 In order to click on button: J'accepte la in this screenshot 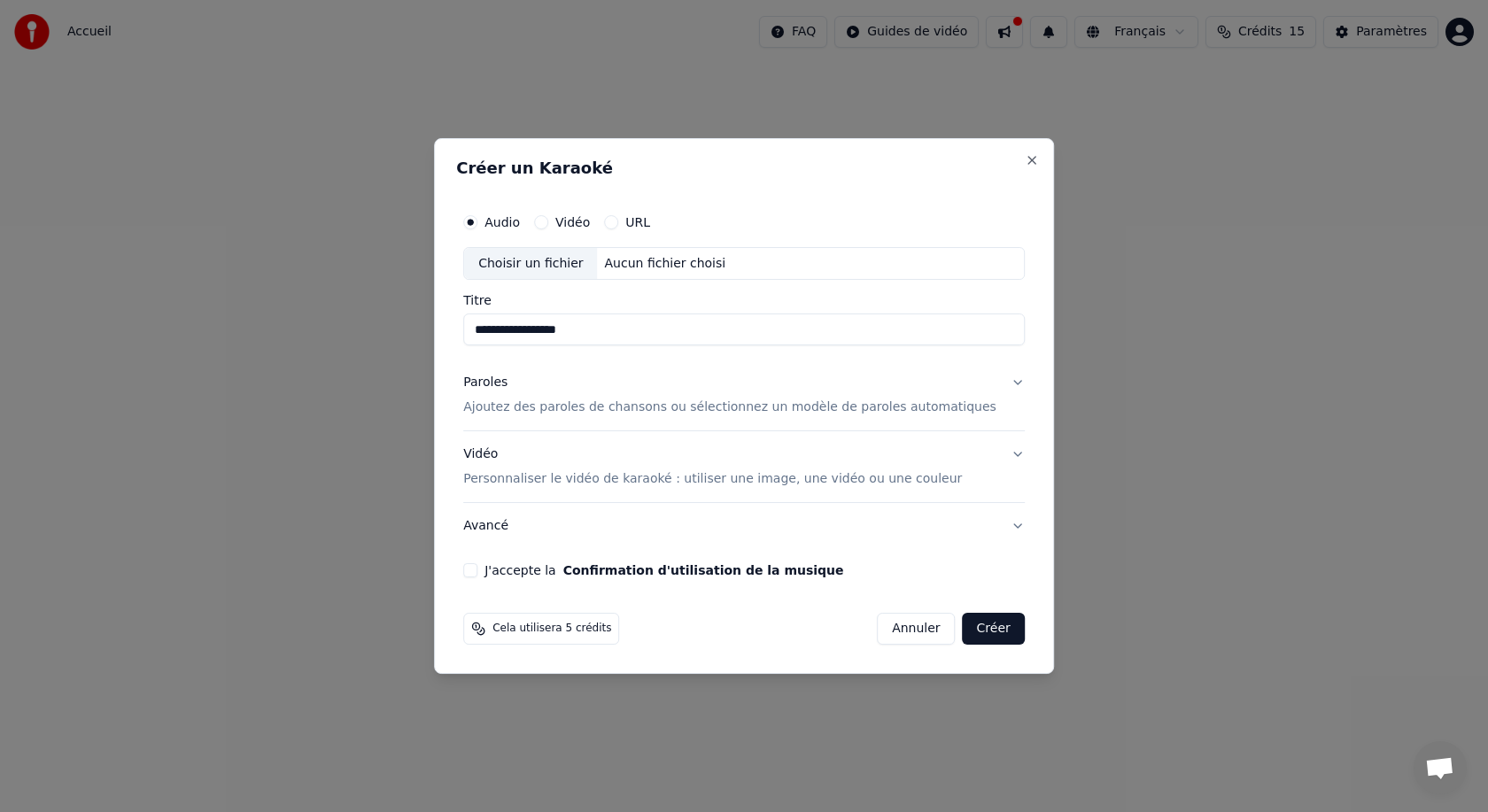, I will do `click(703, 571)`.